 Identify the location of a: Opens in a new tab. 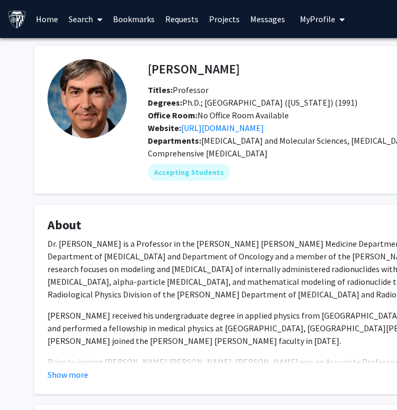
(222, 128).